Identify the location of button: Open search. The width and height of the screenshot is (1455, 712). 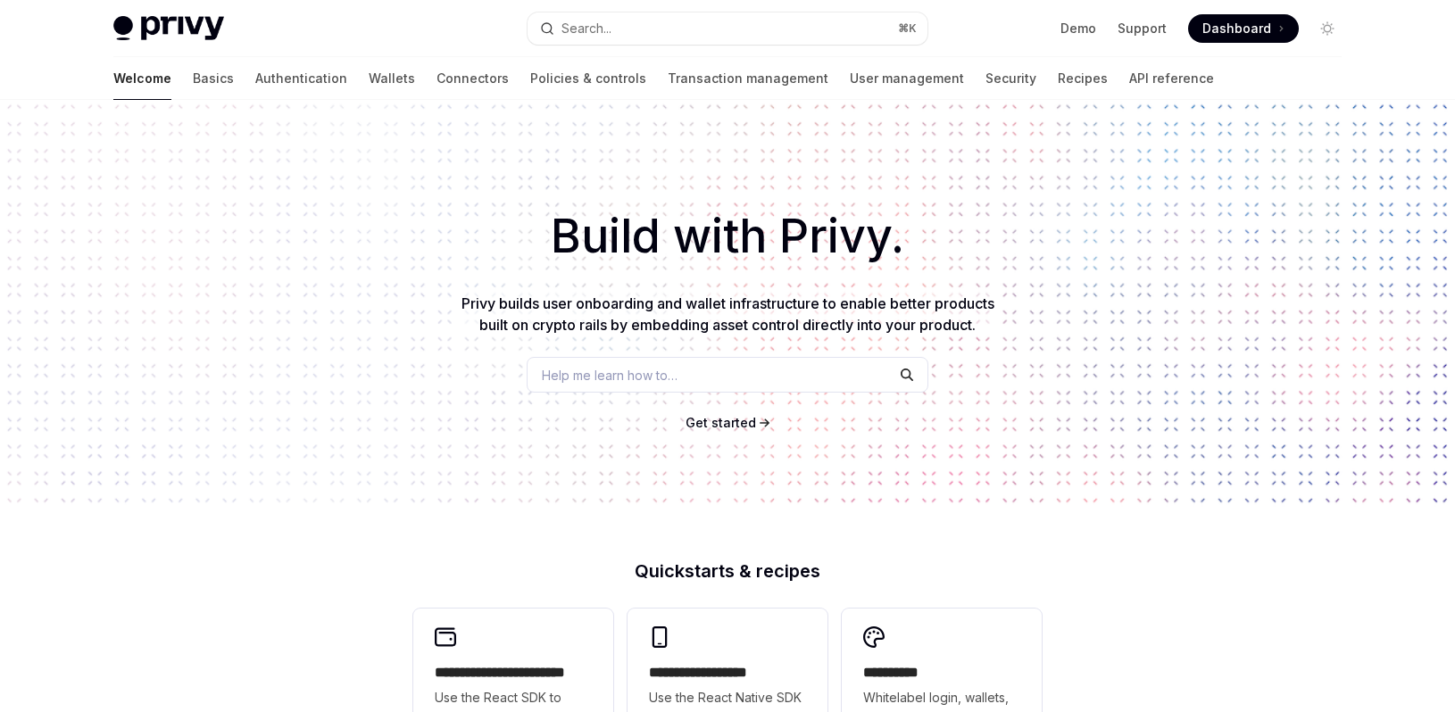
(727, 29).